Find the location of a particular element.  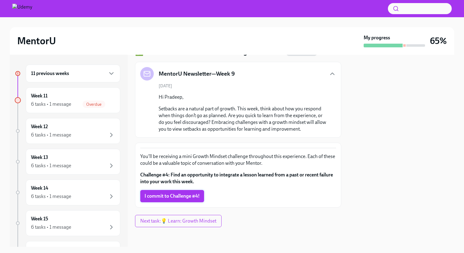

a: Week 146 tasks • 1 message is located at coordinates (68, 192).